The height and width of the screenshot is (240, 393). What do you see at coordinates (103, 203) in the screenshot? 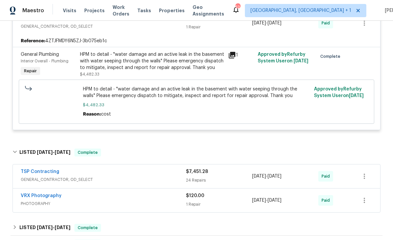
I see `span: PHOTOGRAPHY` at bounding box center [103, 203].